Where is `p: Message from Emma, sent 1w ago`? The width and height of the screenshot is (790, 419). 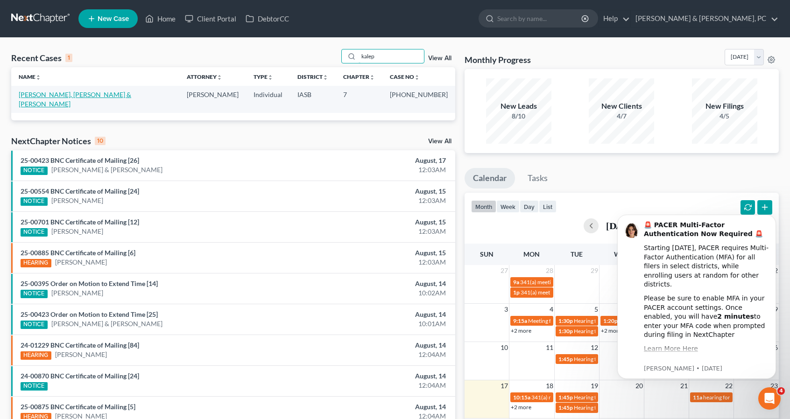
p: Message from Emma, sent 1w ago is located at coordinates (103, 168).